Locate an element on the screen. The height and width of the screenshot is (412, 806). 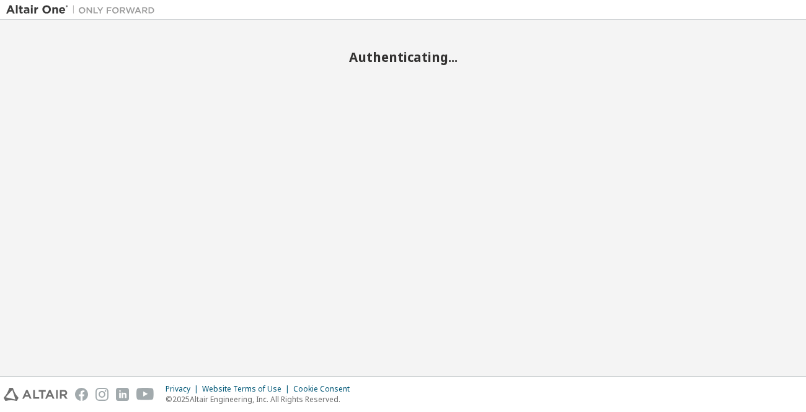
img: altair_logo.svg is located at coordinates (35, 394).